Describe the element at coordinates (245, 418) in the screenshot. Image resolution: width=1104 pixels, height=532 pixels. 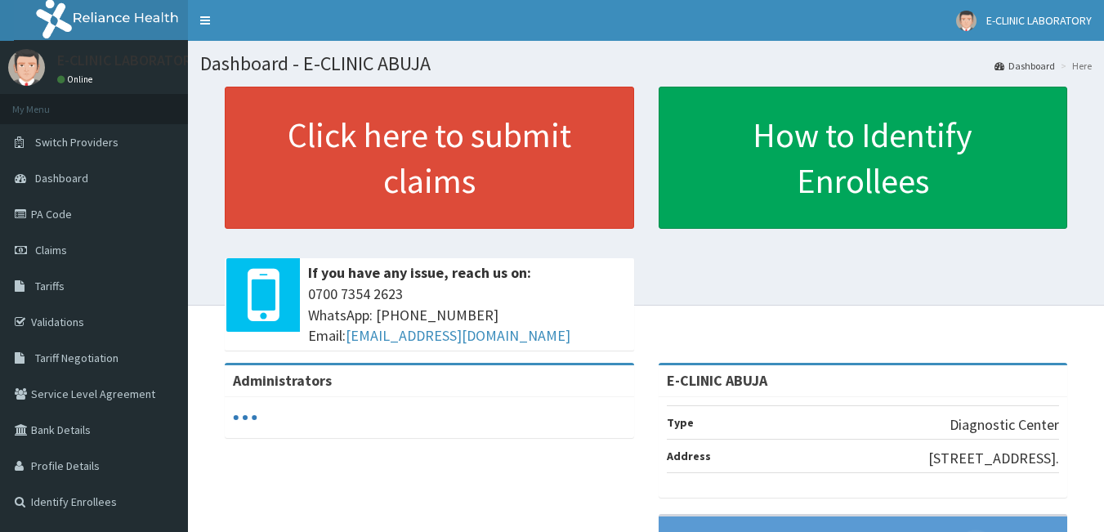
I see `svg: audio-loading` at that location.